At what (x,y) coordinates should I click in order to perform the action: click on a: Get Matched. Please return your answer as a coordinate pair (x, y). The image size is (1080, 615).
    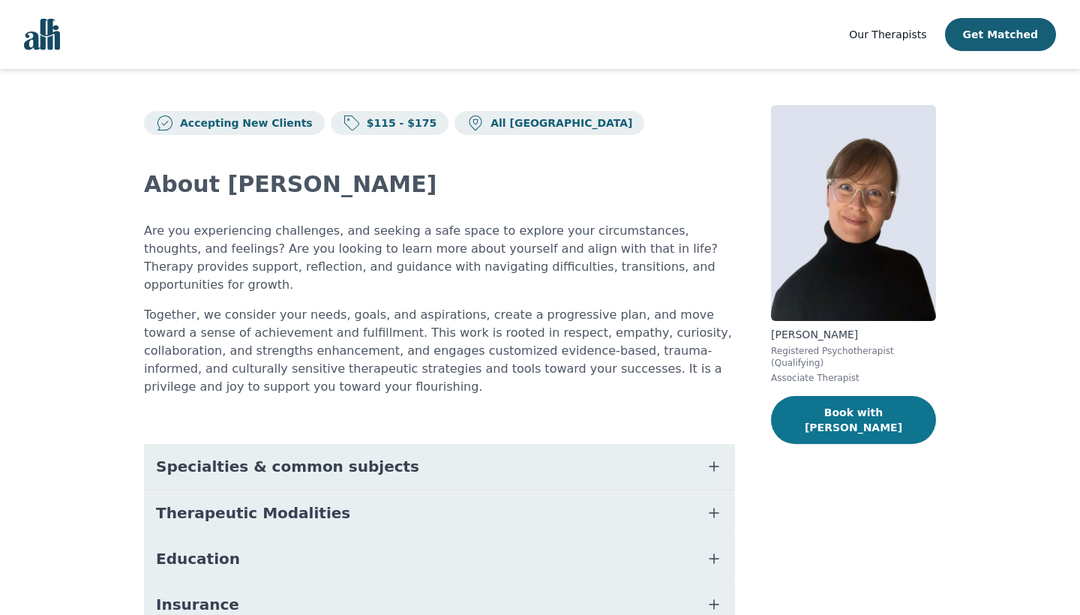
    Looking at the image, I should click on (1001, 35).